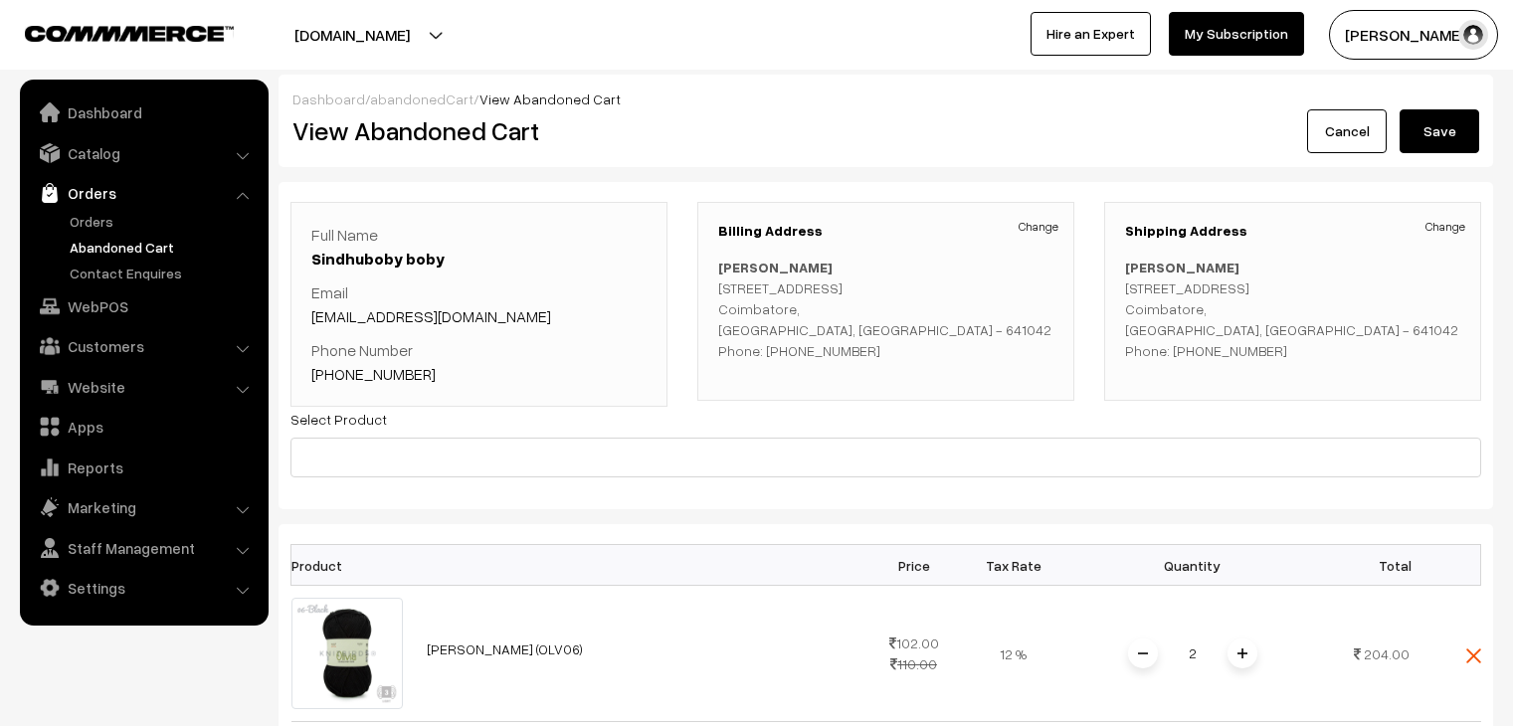  What do you see at coordinates (478, 304) in the screenshot?
I see `p: Email` at bounding box center [478, 304].